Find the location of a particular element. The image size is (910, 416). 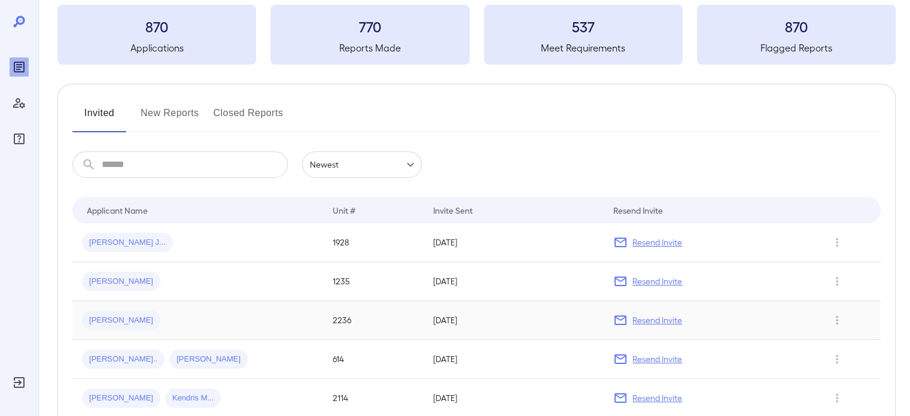

td: 1235 is located at coordinates (373, 281).